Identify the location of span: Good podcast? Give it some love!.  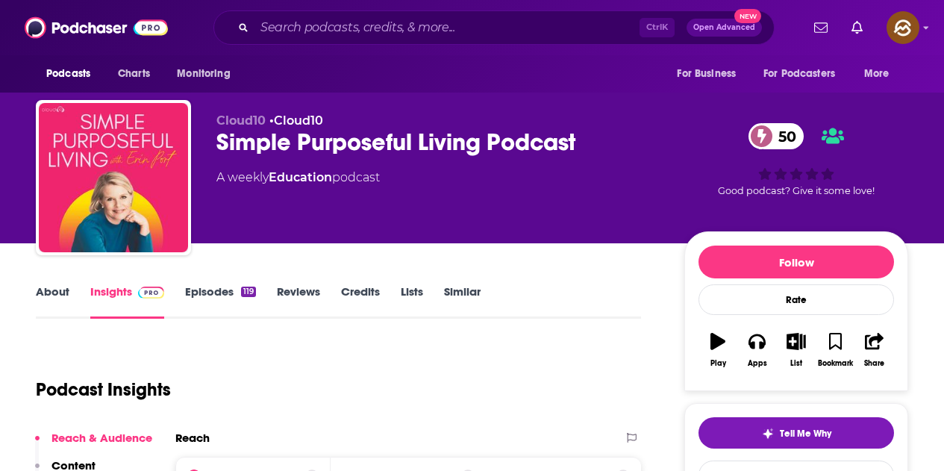
(796, 190).